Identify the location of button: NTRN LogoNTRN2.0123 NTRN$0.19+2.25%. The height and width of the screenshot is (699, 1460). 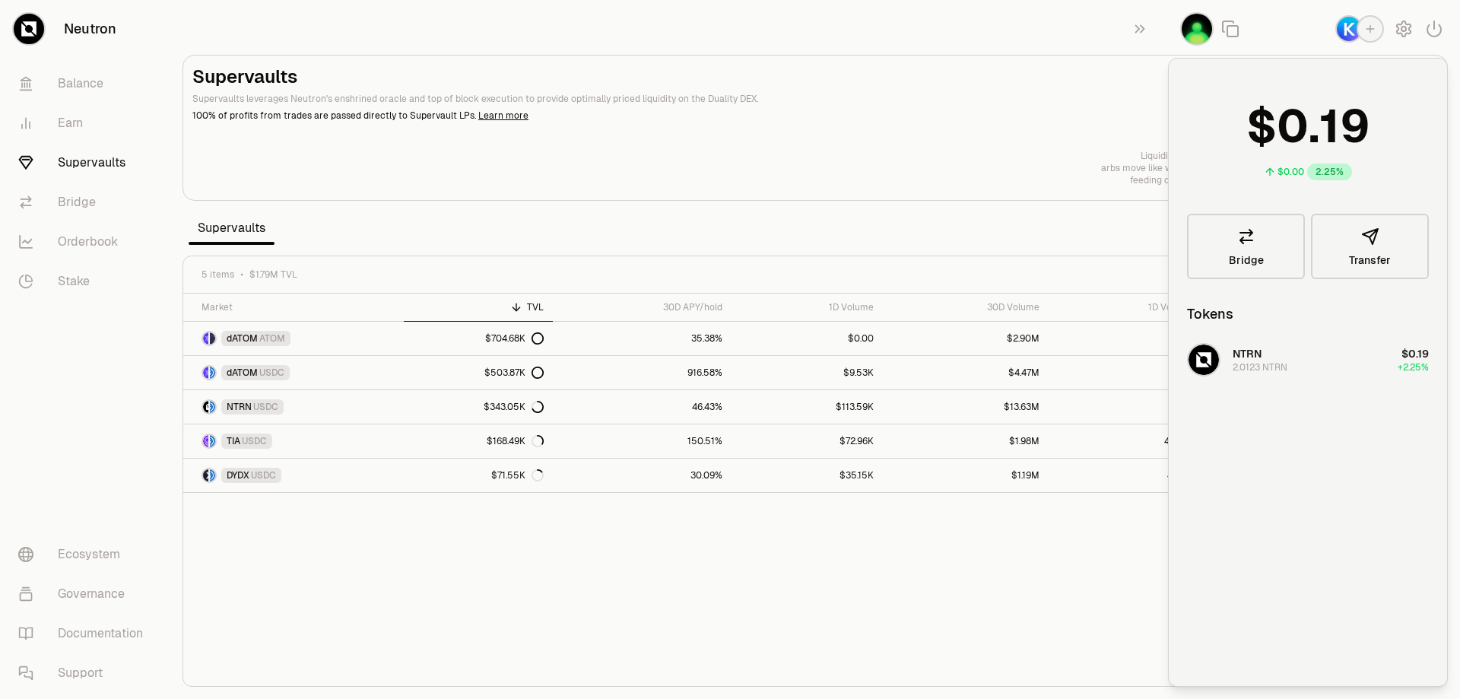
(1308, 360).